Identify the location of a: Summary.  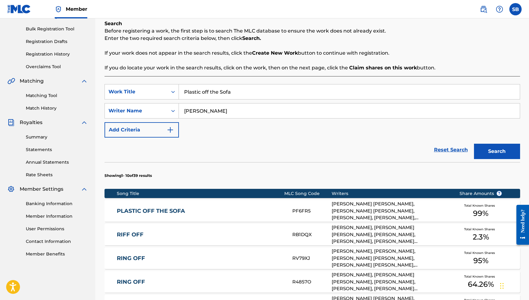
(57, 137).